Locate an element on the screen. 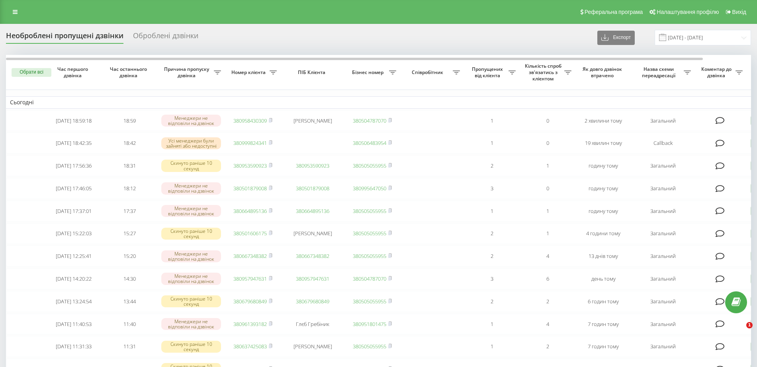 This screenshot has height=367, width=757. span: Як довго дзвінок втрачено is located at coordinates (603, 72).